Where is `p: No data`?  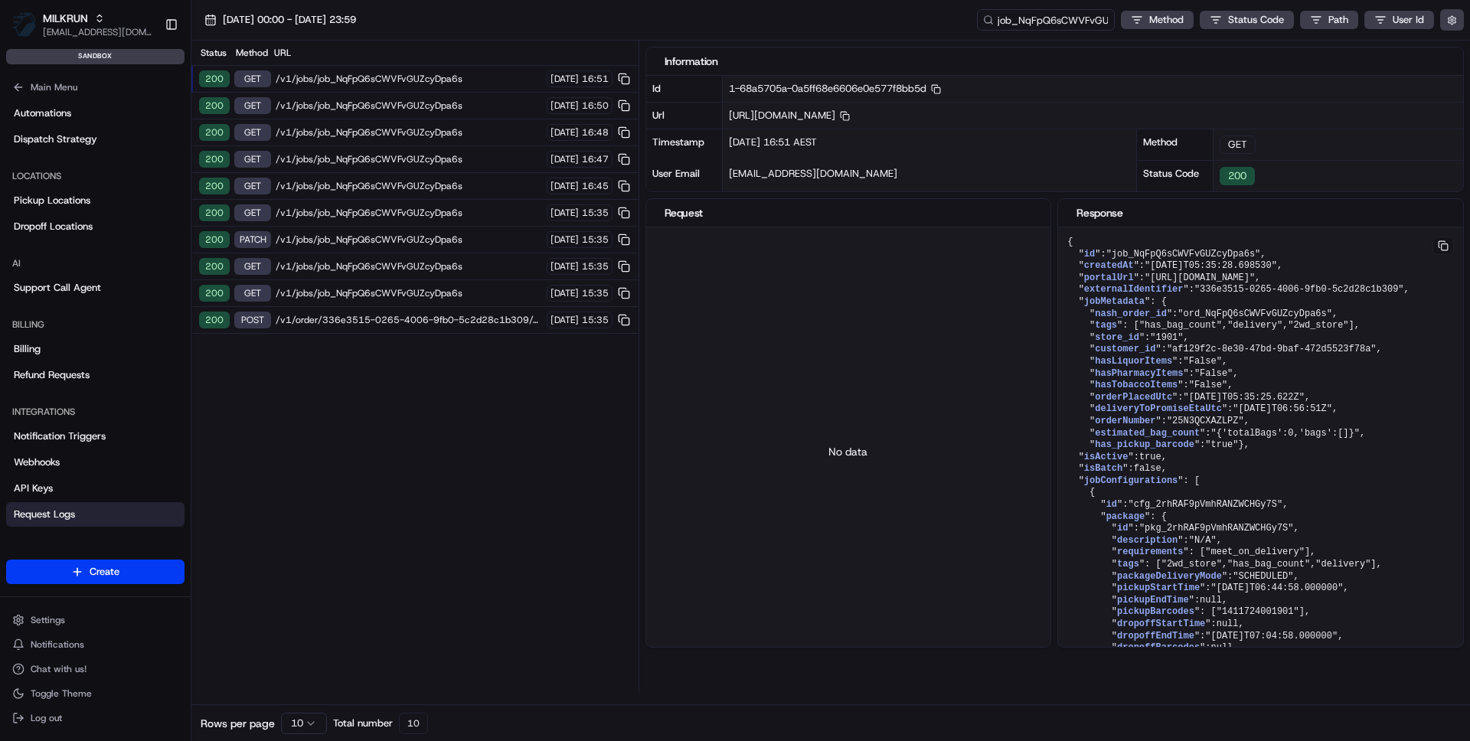 p: No data is located at coordinates (847, 452).